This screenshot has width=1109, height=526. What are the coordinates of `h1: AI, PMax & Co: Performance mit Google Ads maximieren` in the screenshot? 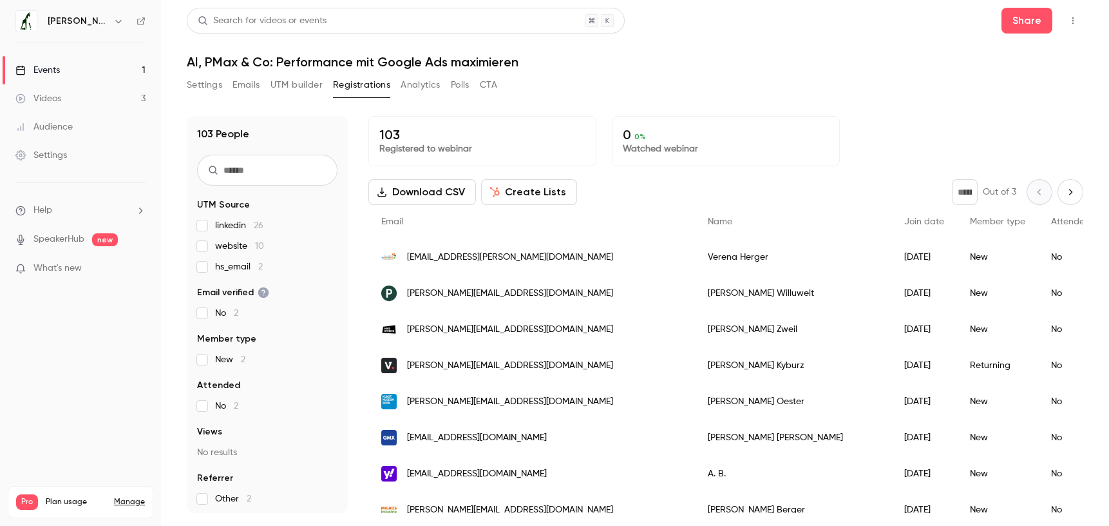 It's located at (635, 62).